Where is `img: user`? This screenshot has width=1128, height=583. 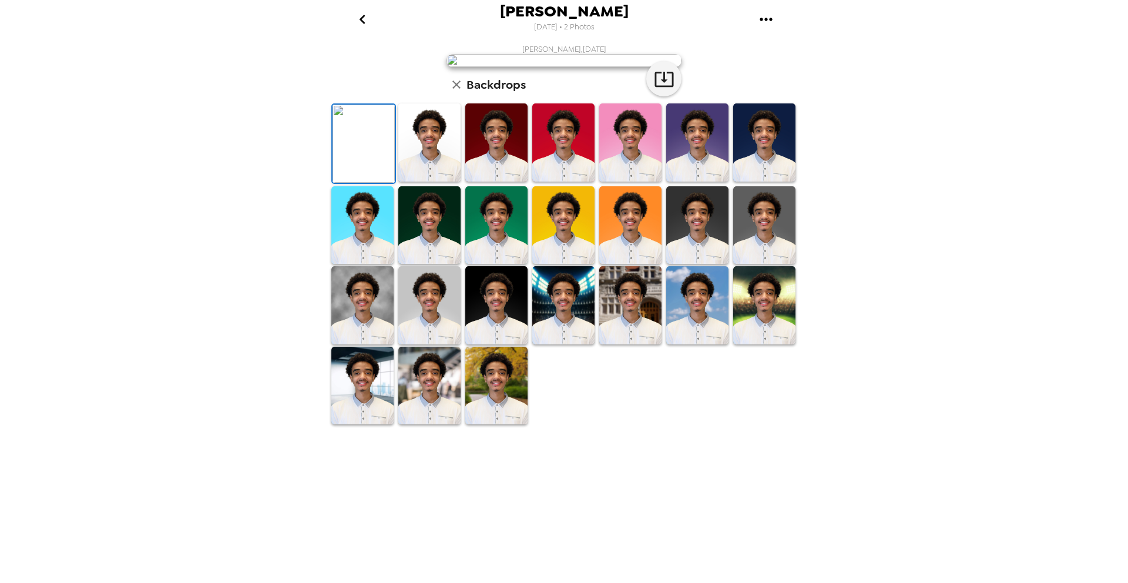
img: user is located at coordinates (564, 61).